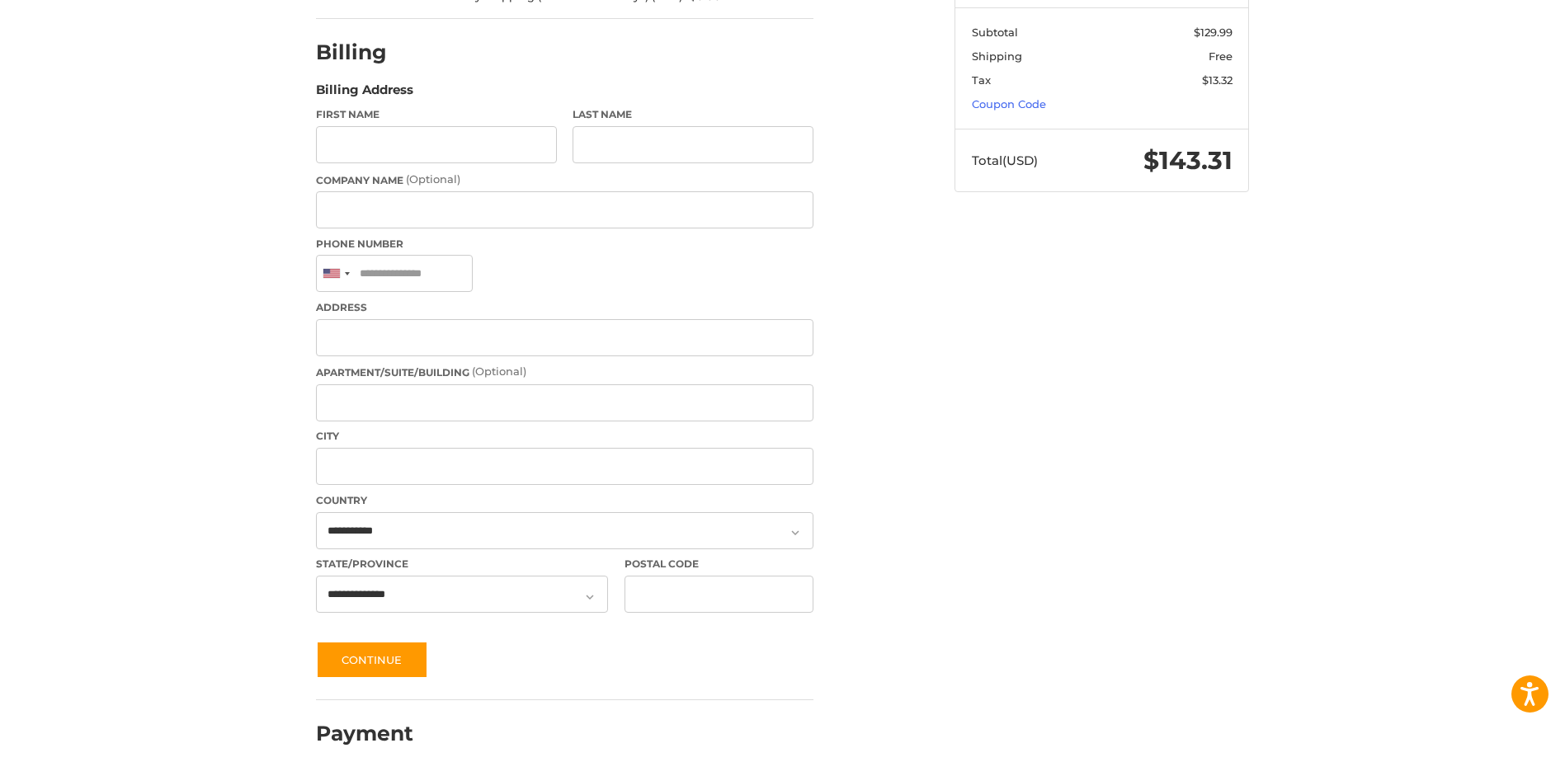 The image size is (1565, 762). Describe the element at coordinates (564, 436) in the screenshot. I see `label: City` at that location.